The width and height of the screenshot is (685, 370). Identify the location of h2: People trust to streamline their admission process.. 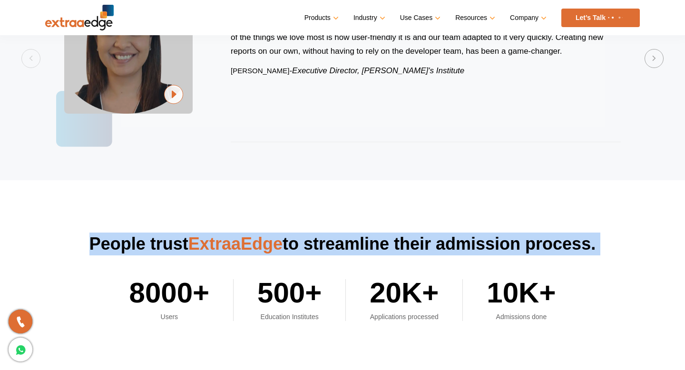
(342, 244).